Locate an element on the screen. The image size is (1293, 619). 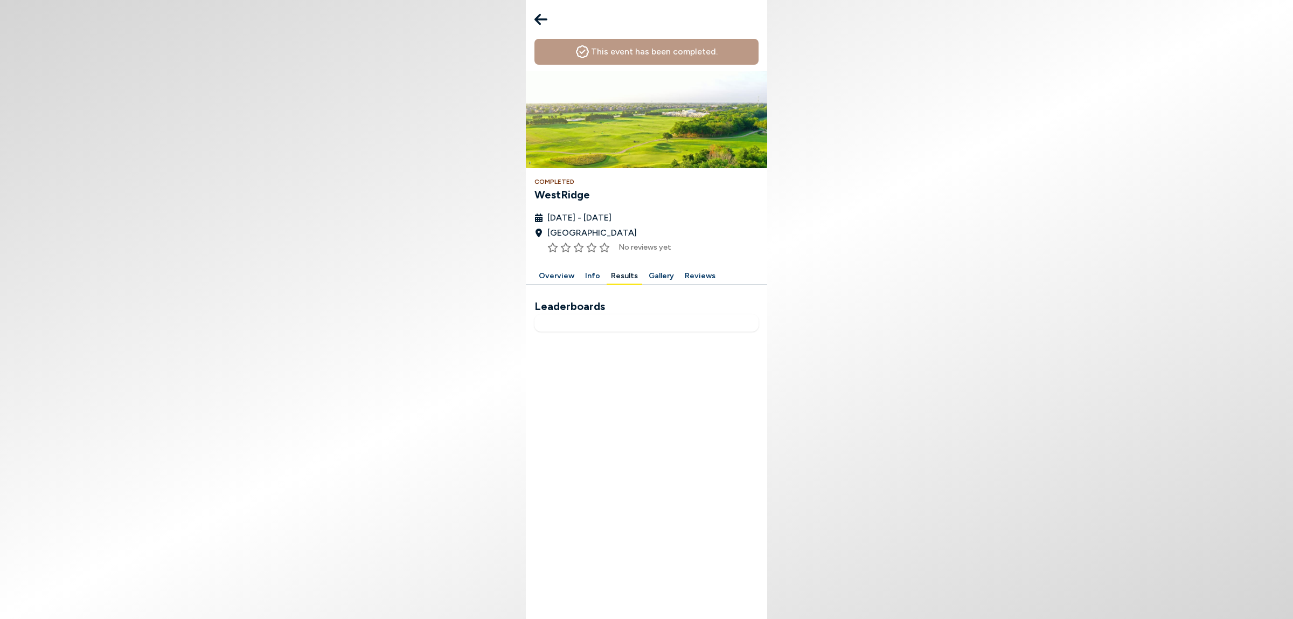
span: No reviews yet is located at coordinates (645, 247).